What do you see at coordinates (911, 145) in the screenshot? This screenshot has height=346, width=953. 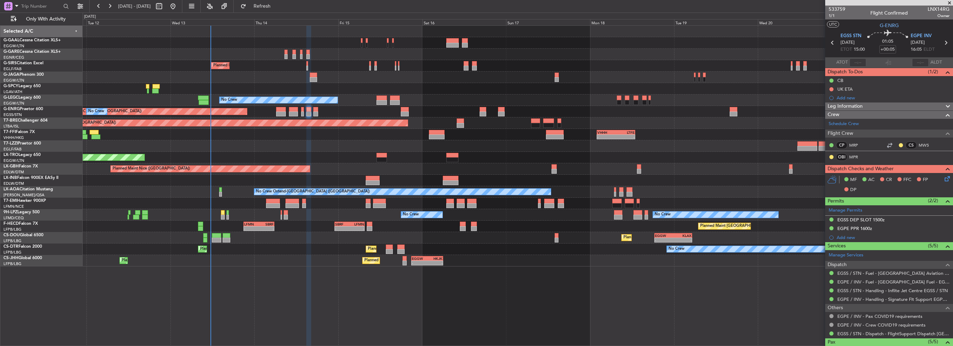 I see `div: CS` at bounding box center [911, 145].